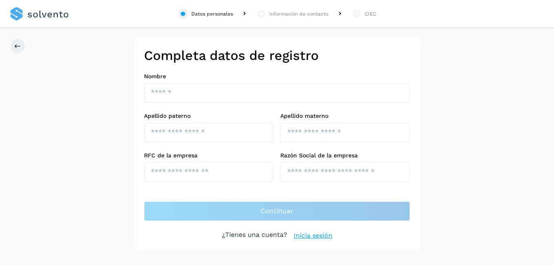  Describe the element at coordinates (371, 14) in the screenshot. I see `div: CIEC` at that location.